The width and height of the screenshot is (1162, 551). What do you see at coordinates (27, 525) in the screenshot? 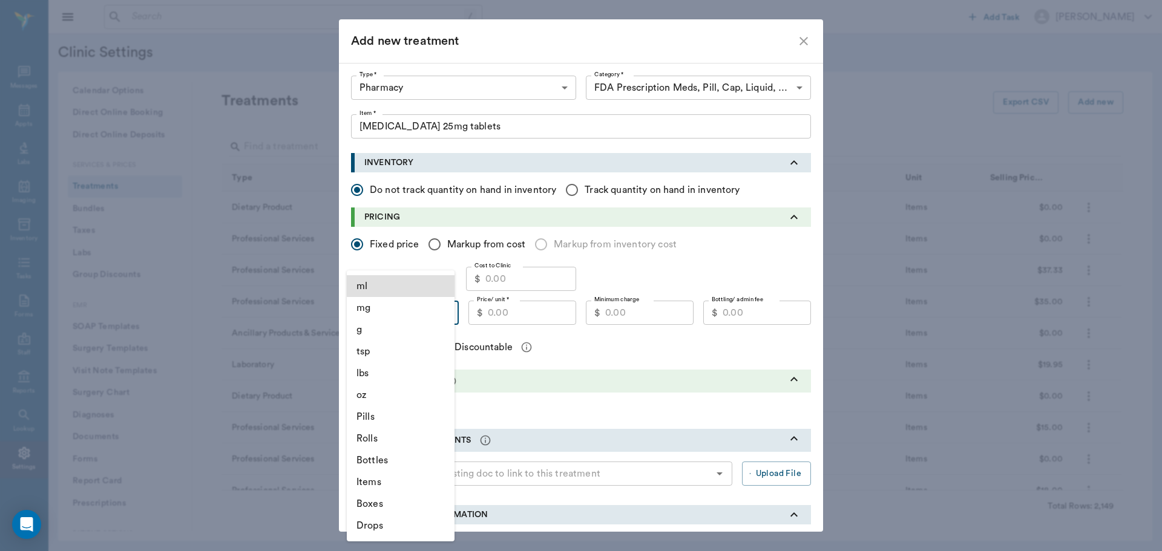
I see `div: Open Intercom Messenger` at bounding box center [27, 525].